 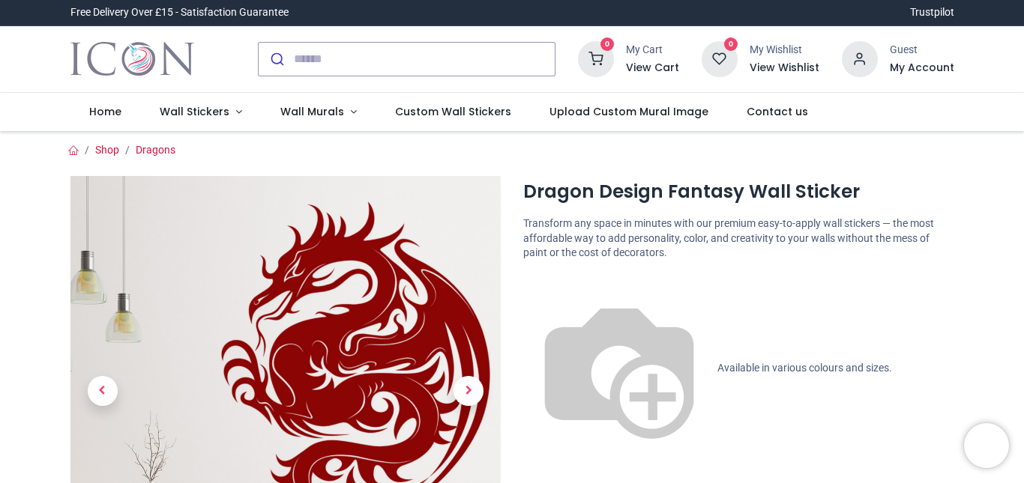 What do you see at coordinates (468, 391) in the screenshot?
I see `span: Next` at bounding box center [468, 391].